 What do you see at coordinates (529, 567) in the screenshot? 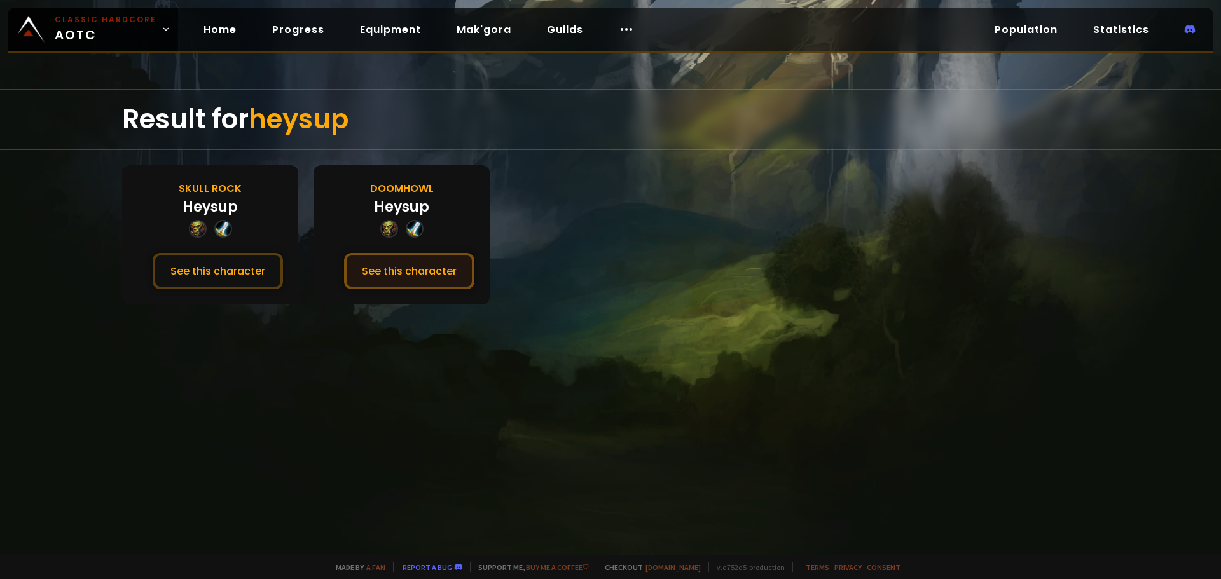
I see `span: Support me,` at bounding box center [529, 567].